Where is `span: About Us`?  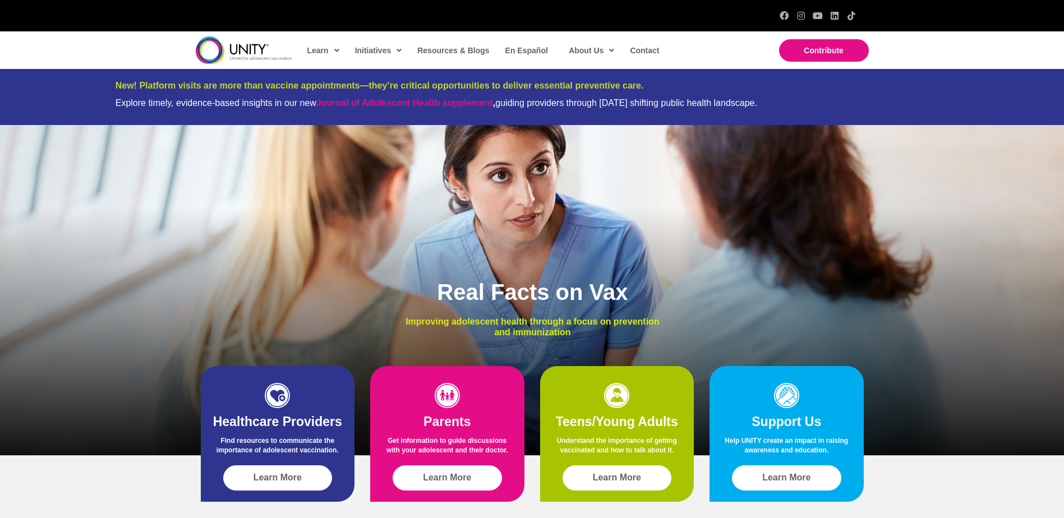 span: About Us is located at coordinates (591, 50).